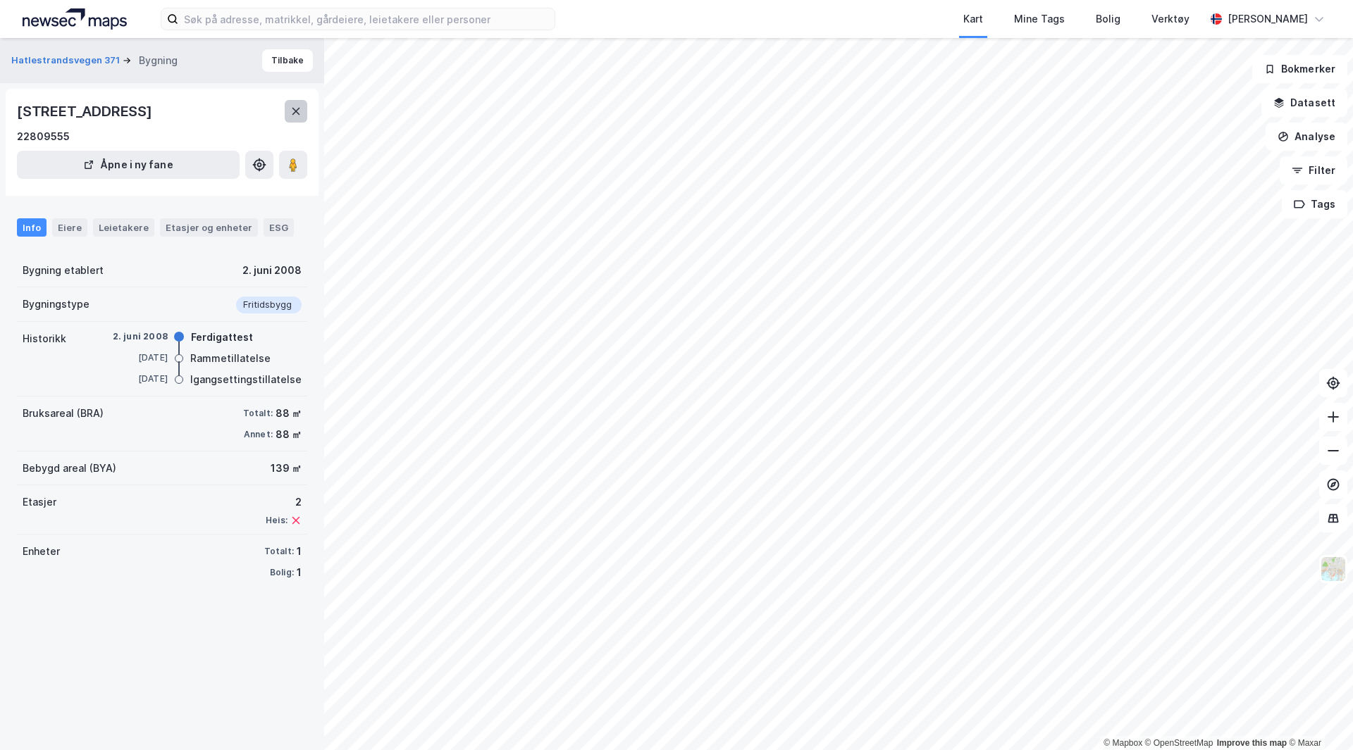 The height and width of the screenshot is (750, 1353). I want to click on button: Tilbake, so click(287, 61).